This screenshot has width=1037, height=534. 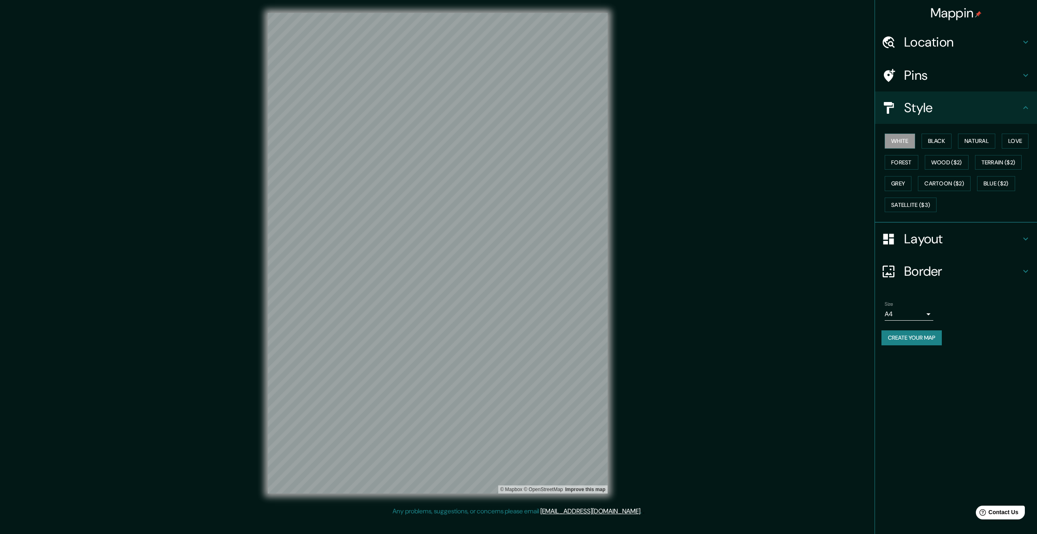 What do you see at coordinates (963, 239) in the screenshot?
I see `h4: Layout` at bounding box center [963, 239].